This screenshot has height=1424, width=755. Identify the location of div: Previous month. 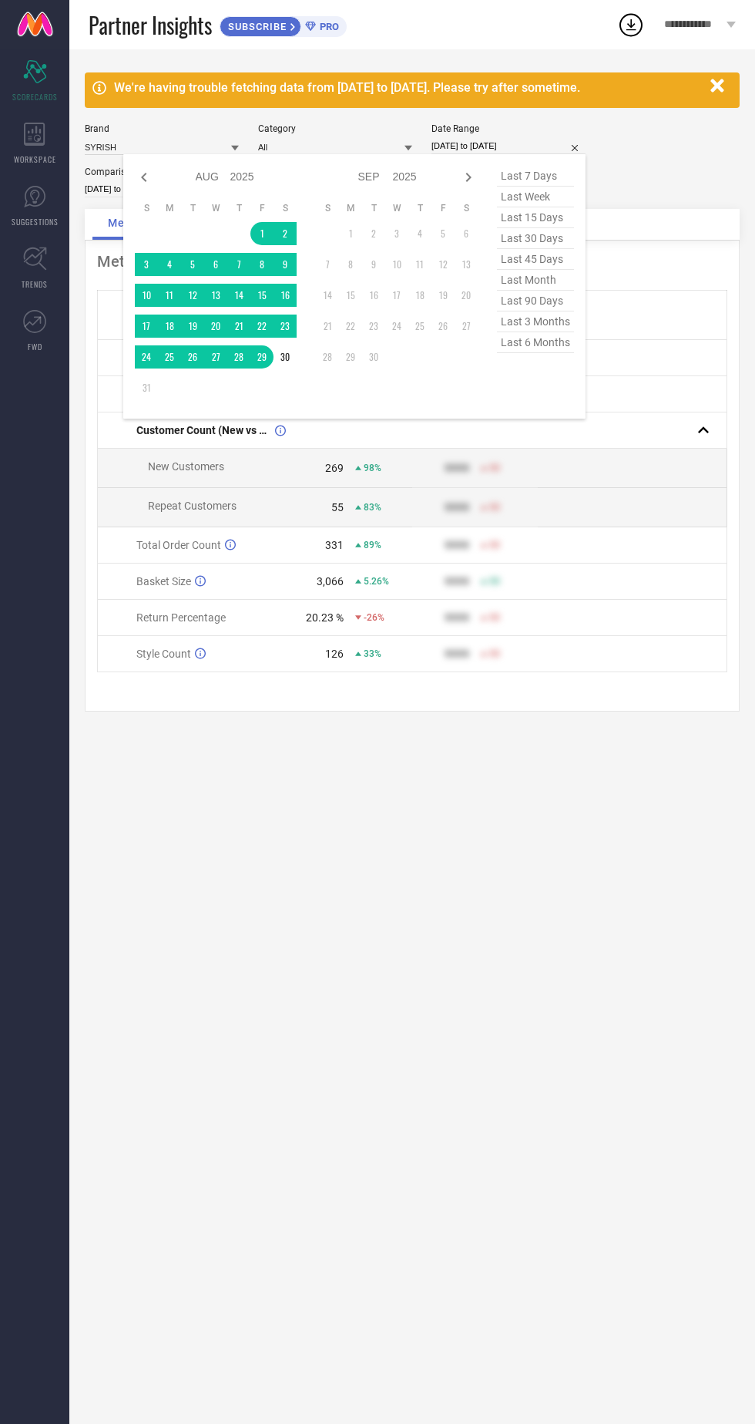
(144, 177).